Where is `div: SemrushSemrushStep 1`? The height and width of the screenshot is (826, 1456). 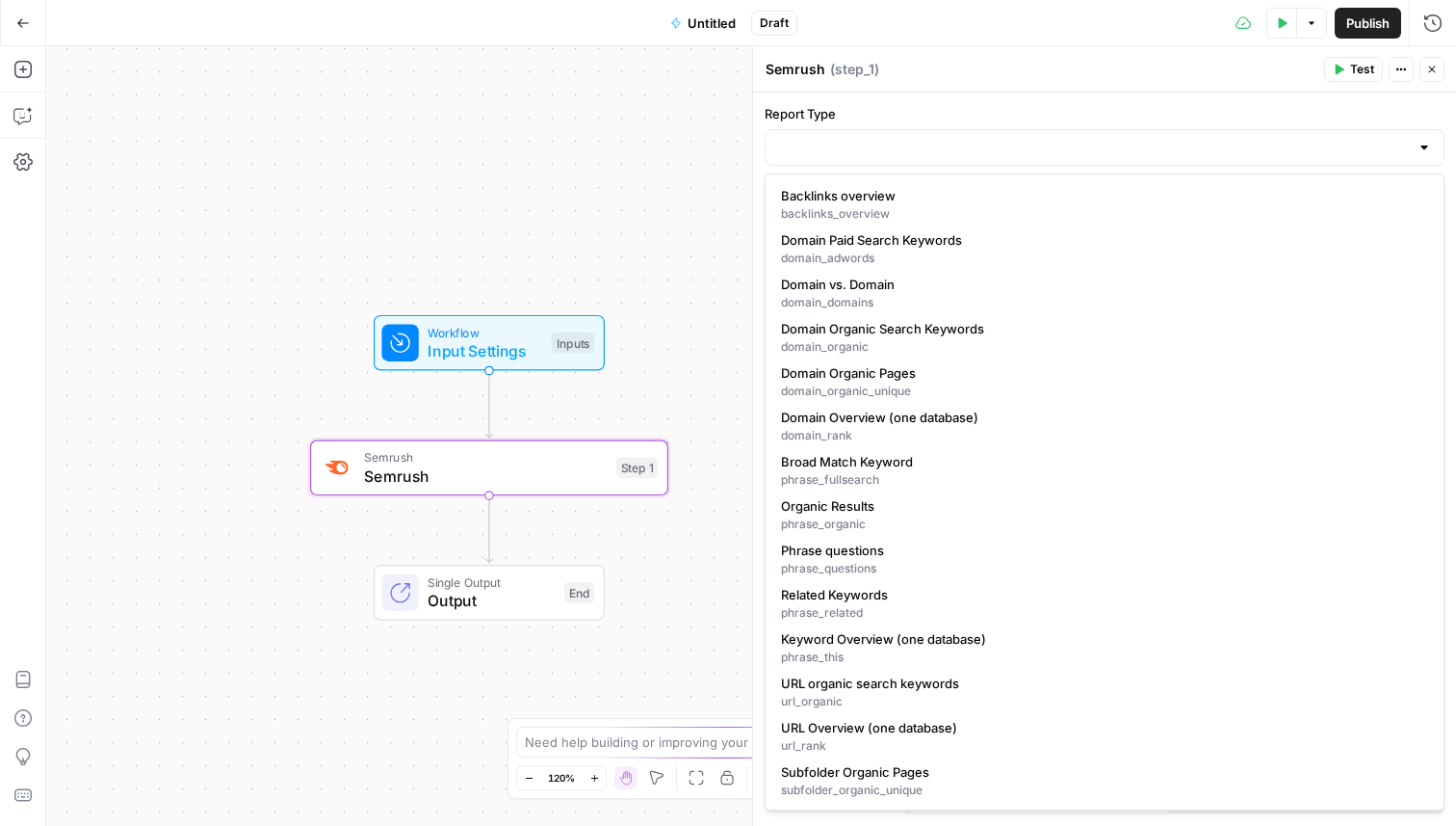 div: SemrushSemrushStep 1 is located at coordinates (490, 468).